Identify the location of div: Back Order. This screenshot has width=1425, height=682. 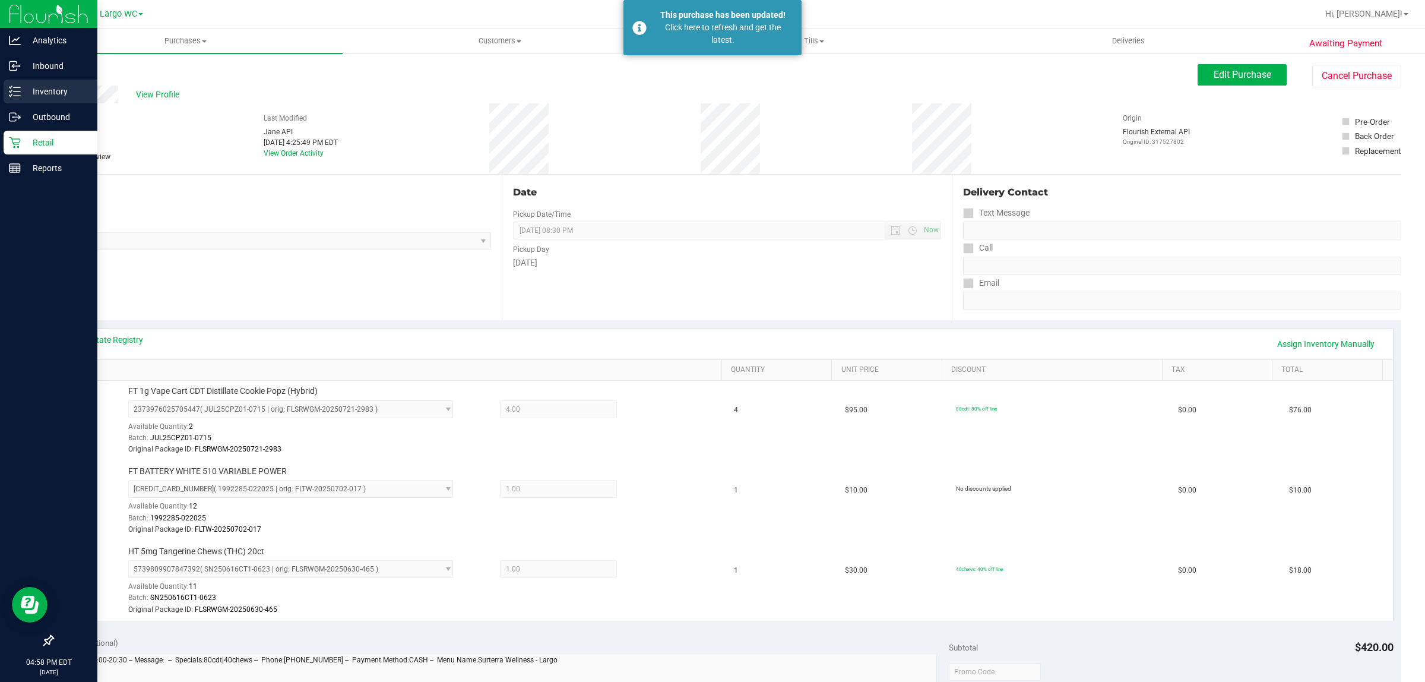
(1375, 136).